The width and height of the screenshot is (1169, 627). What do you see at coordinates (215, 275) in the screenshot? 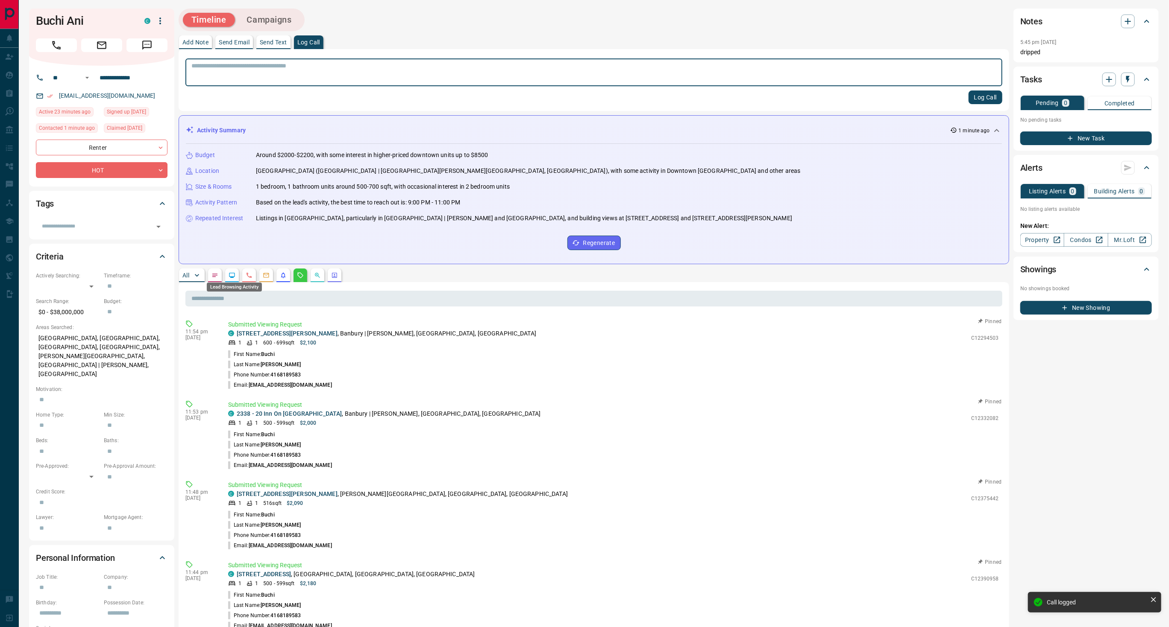
I see `svg: Notes` at bounding box center [215, 275].